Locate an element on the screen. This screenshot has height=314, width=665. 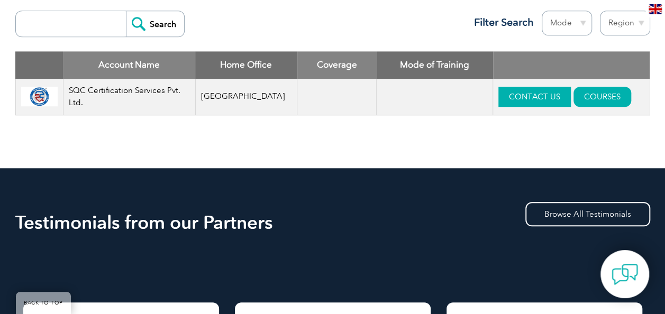
th: Mode of Training: activate to sort column ascending is located at coordinates (435, 65).